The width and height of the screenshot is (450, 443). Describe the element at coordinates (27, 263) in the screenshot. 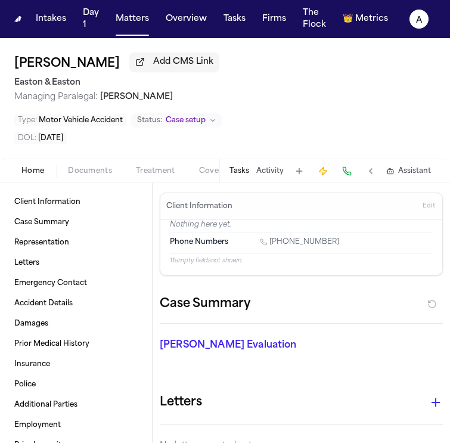

I see `span: Letters` at that location.